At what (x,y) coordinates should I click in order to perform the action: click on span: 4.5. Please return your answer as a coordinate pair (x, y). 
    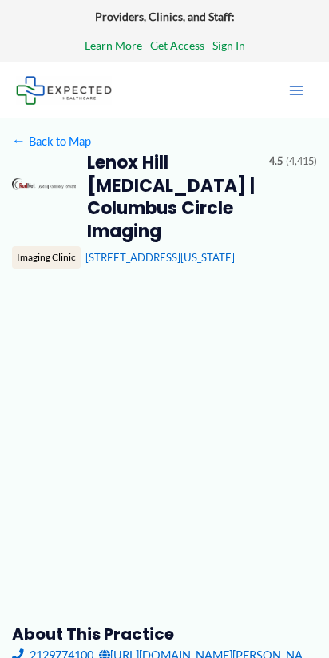
    Looking at the image, I should click on (276, 161).